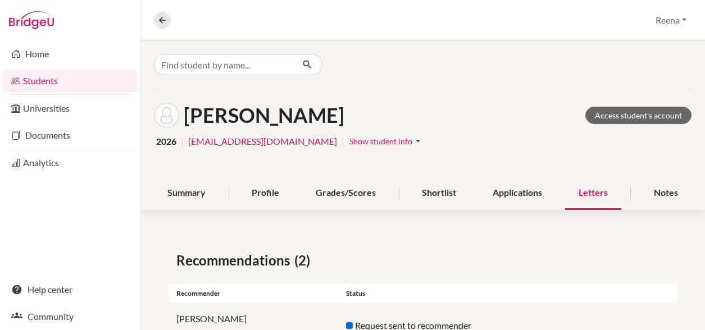  Describe the element at coordinates (422, 294) in the screenshot. I see `div: Status` at that location.